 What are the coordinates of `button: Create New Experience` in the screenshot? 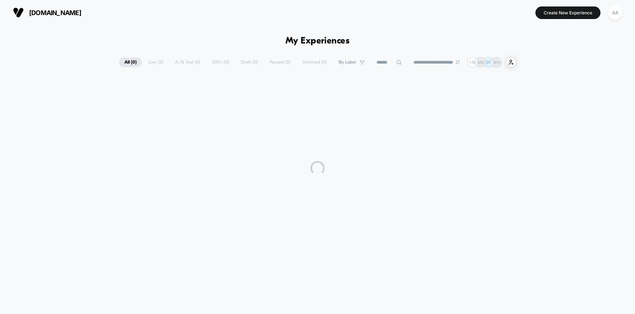 It's located at (568, 13).